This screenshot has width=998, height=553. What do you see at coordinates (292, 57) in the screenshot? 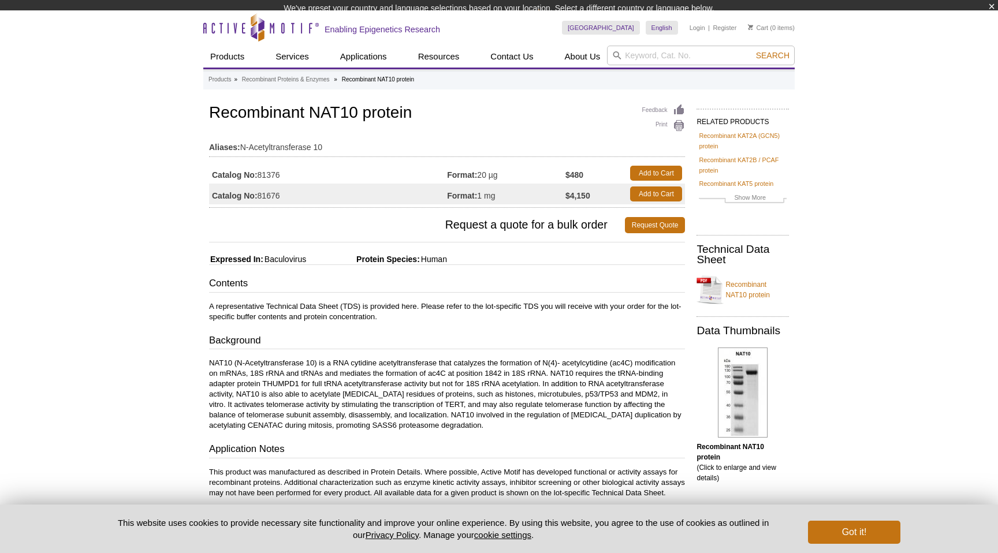
I see `a: Services` at bounding box center [292, 57].